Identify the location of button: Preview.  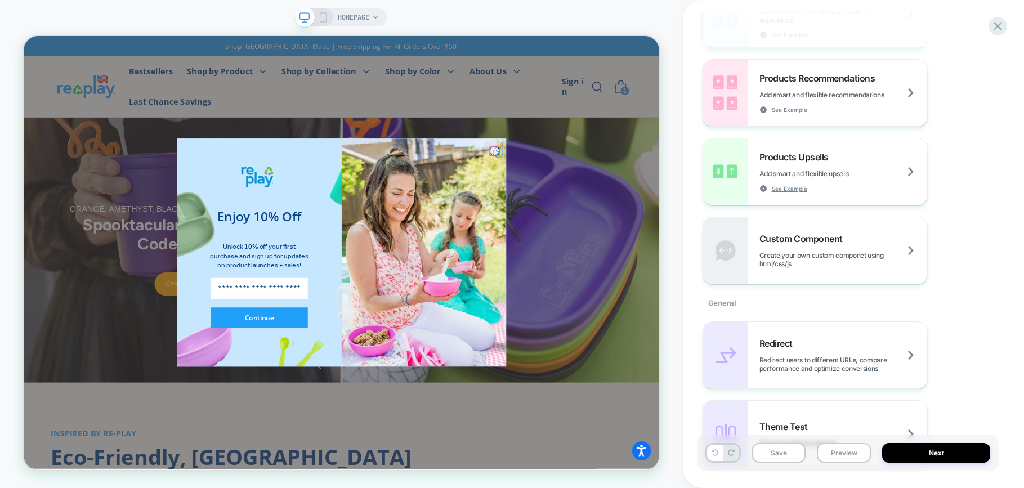
(844, 453).